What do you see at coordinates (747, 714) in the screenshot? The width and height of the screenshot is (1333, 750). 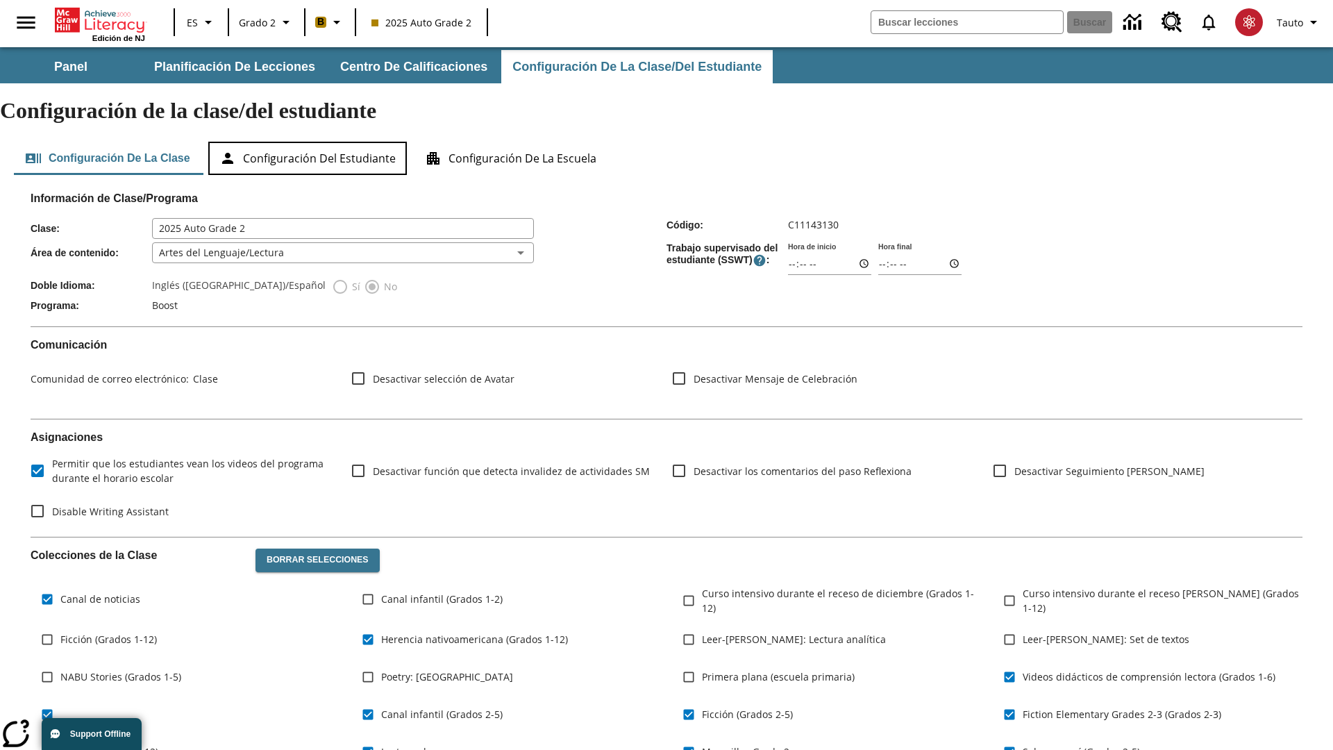 I see `span: Ficción (Grados 2-5)` at bounding box center [747, 714].